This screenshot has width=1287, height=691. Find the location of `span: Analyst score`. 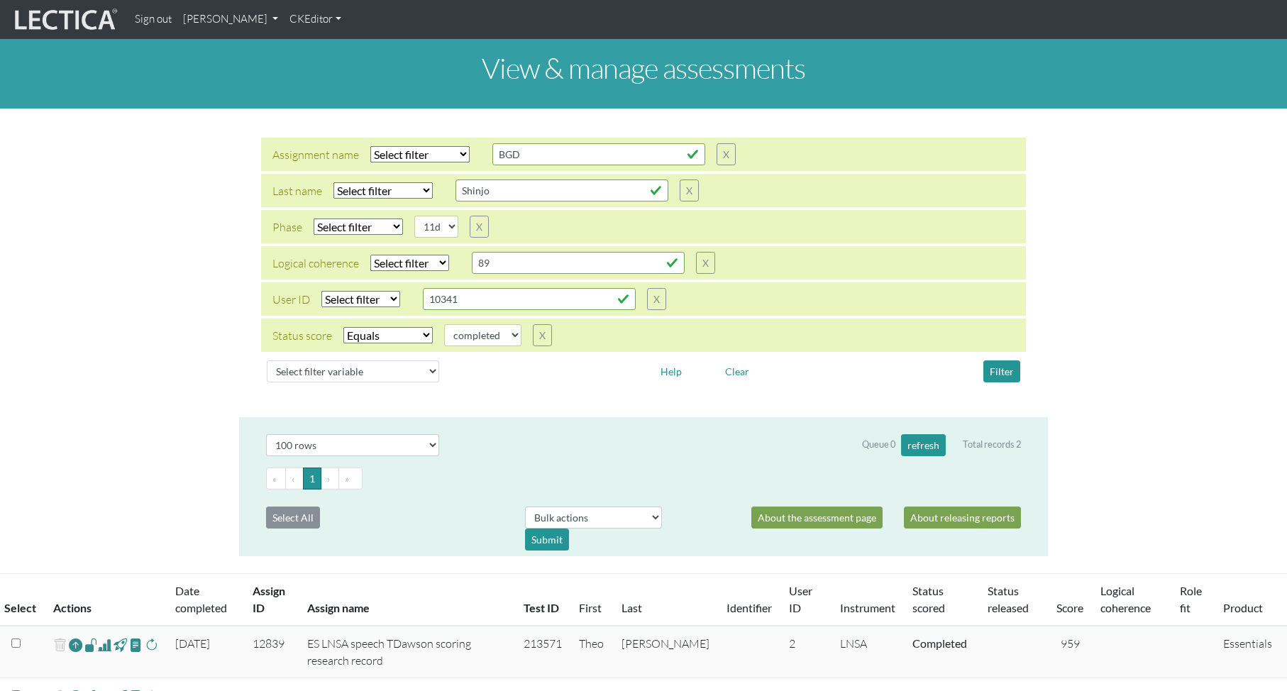

span: Analyst score is located at coordinates (104, 645).